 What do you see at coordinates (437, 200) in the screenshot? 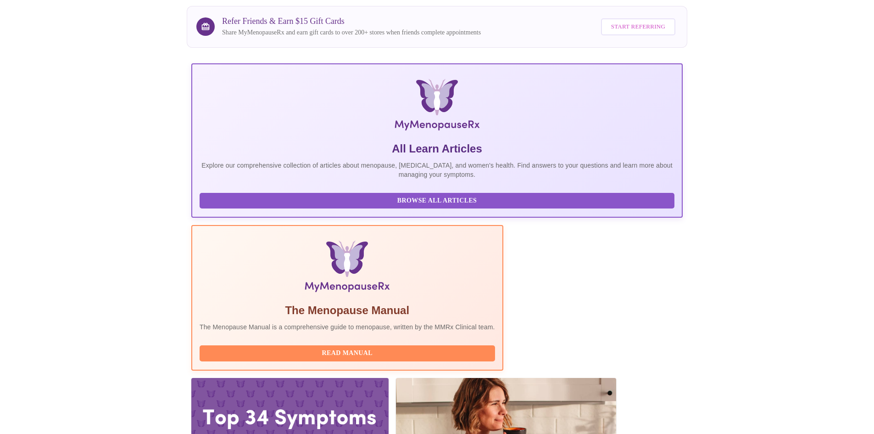
I see `button: Browse All Articles` at bounding box center [437, 200].